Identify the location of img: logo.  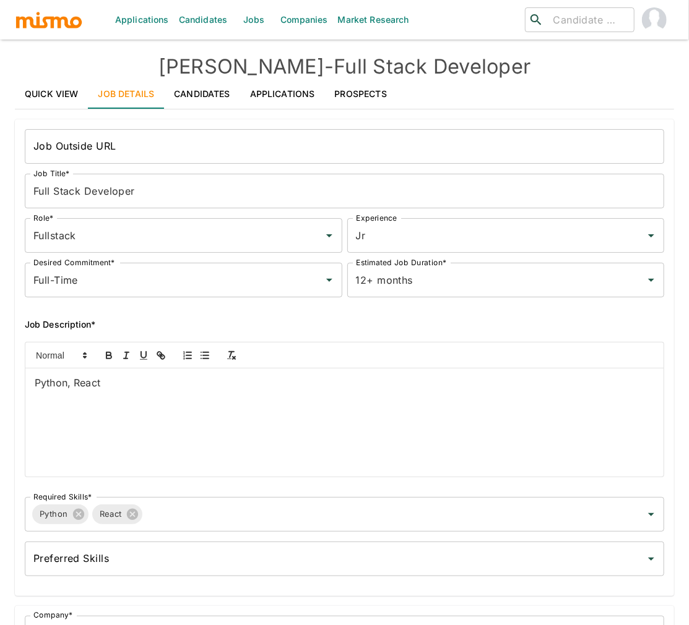
(49, 20).